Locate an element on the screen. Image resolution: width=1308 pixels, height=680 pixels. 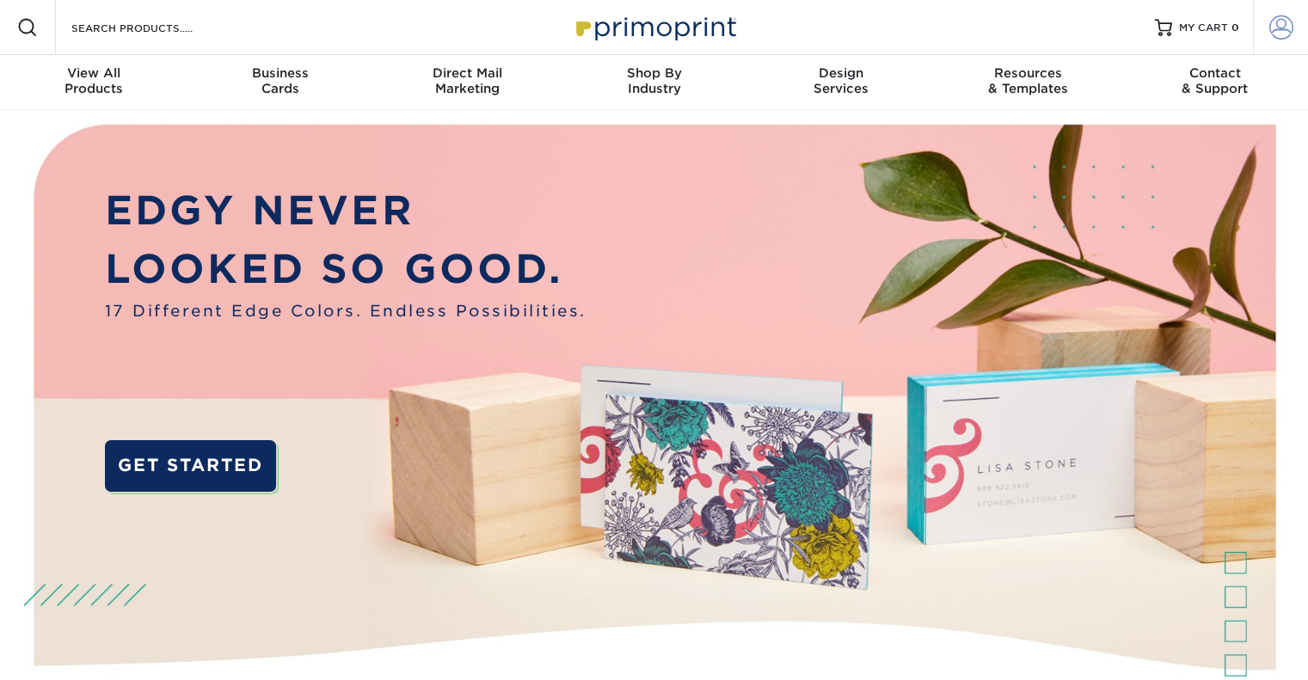
a: Direct MailMarketing is located at coordinates (467, 83).